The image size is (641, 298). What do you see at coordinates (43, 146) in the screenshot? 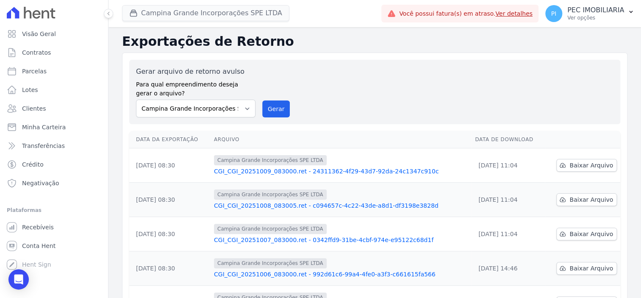
I see `span: Transferências` at bounding box center [43, 146].